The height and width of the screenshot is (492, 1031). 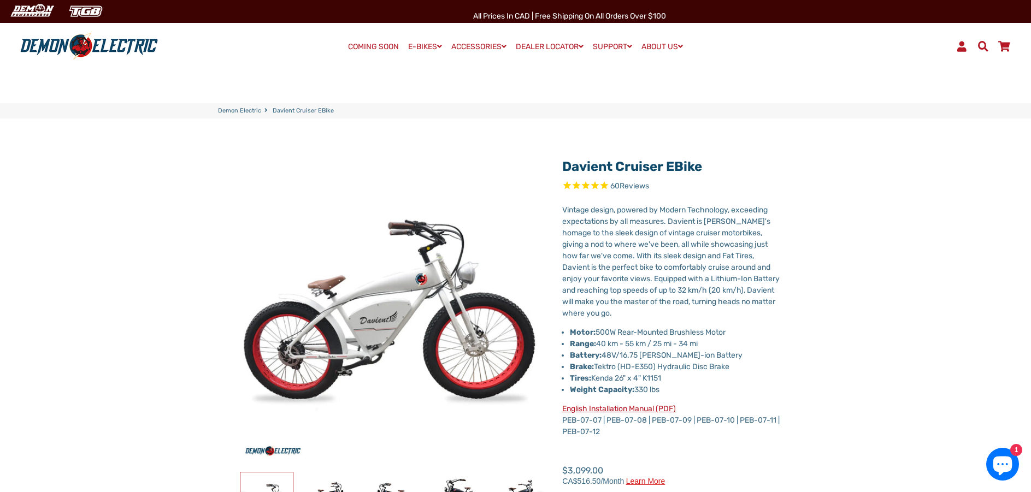 What do you see at coordinates (580, 378) in the screenshot?
I see `strong: Tires:` at bounding box center [580, 378].